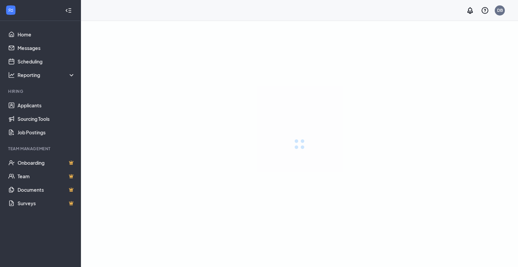 Image resolution: width=518 pixels, height=267 pixels. Describe the element at coordinates (41, 148) in the screenshot. I see `div: Team Management` at that location.